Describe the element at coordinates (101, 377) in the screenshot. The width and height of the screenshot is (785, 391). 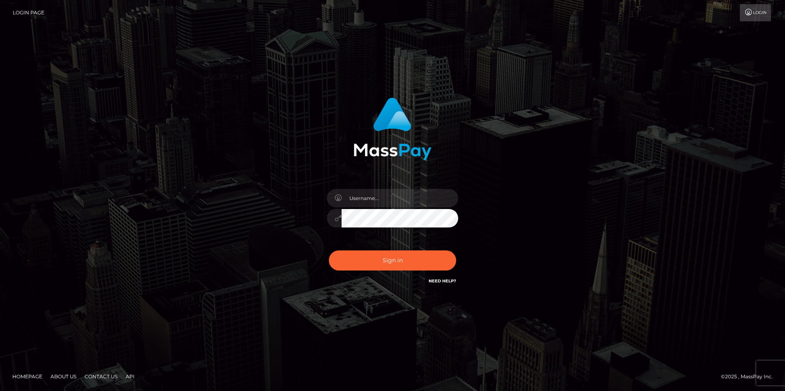
I see `a: Contact Us` at that location.